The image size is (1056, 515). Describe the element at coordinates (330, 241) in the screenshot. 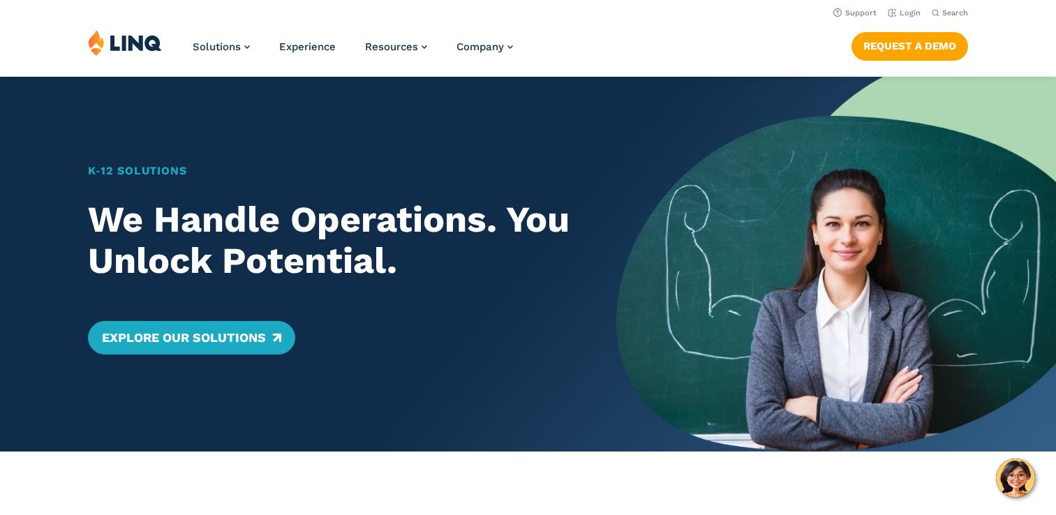

I see `h2: We Handle Operations. You Unlock Potential.` at that location.